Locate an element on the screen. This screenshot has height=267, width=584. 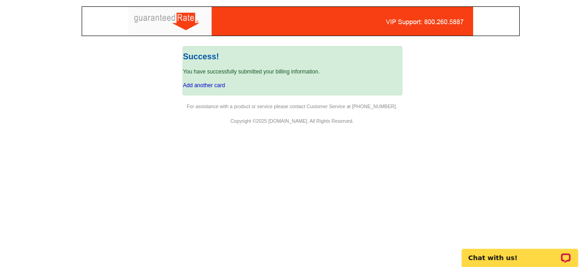
p: Chat with us! is located at coordinates (58, 20).